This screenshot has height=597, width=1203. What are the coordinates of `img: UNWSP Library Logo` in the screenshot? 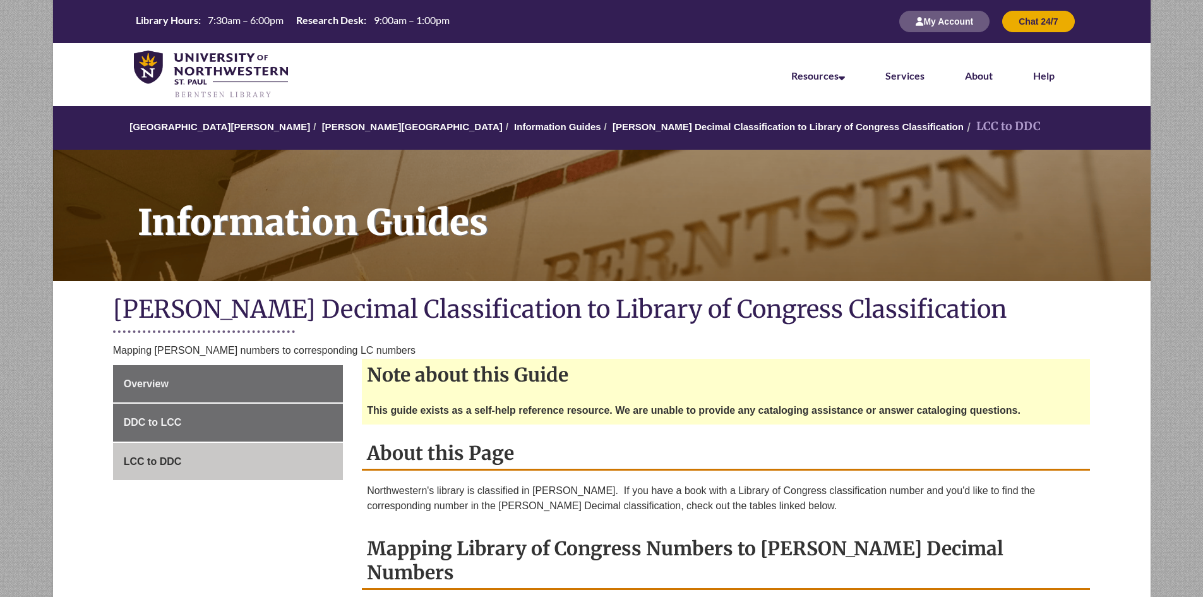 It's located at (211, 75).